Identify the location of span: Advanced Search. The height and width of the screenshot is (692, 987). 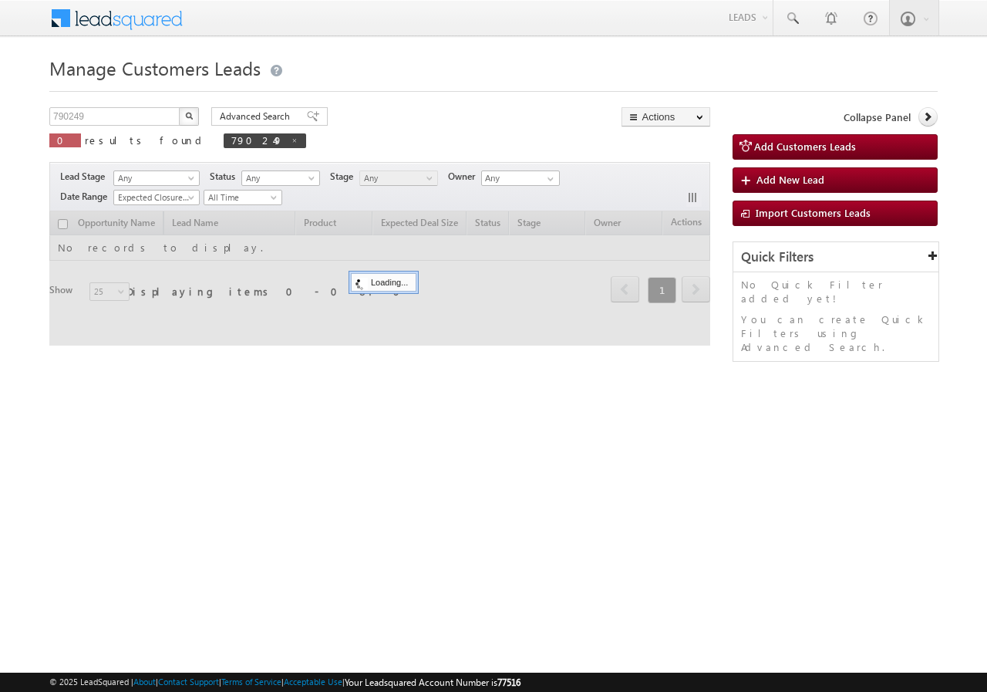
(257, 116).